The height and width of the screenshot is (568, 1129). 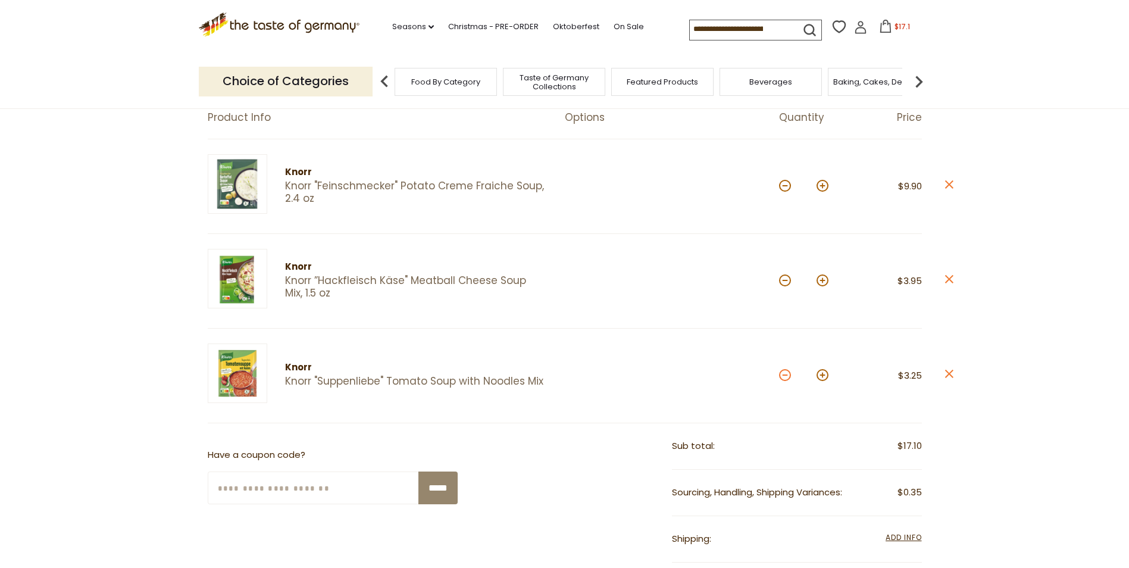 What do you see at coordinates (919, 82) in the screenshot?
I see `img: next arrow` at bounding box center [919, 82].